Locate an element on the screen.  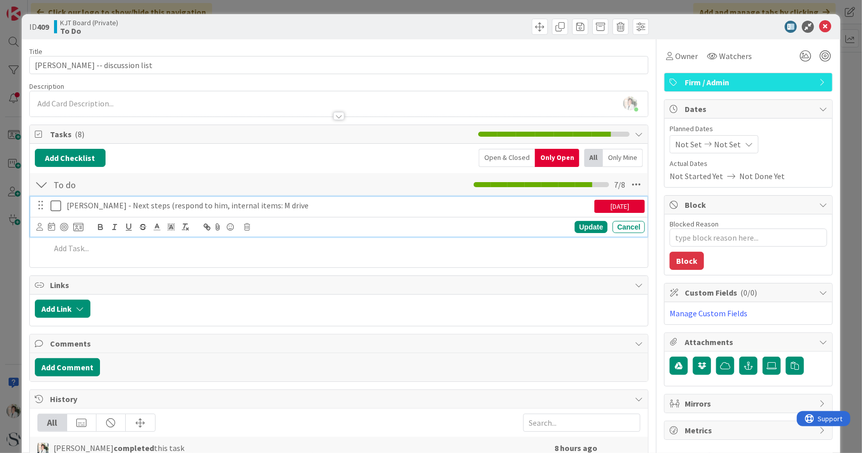
span: History is located at coordinates (340, 399).